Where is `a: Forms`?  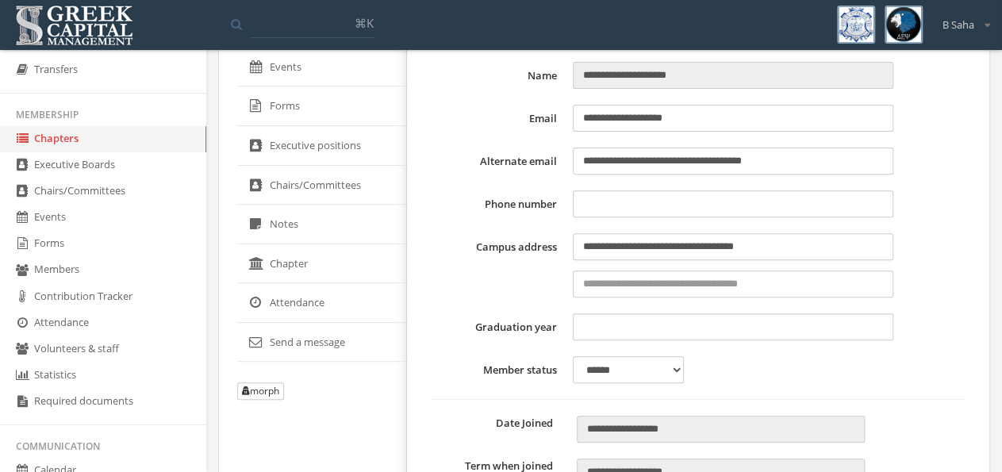 a: Forms is located at coordinates (322, 106).